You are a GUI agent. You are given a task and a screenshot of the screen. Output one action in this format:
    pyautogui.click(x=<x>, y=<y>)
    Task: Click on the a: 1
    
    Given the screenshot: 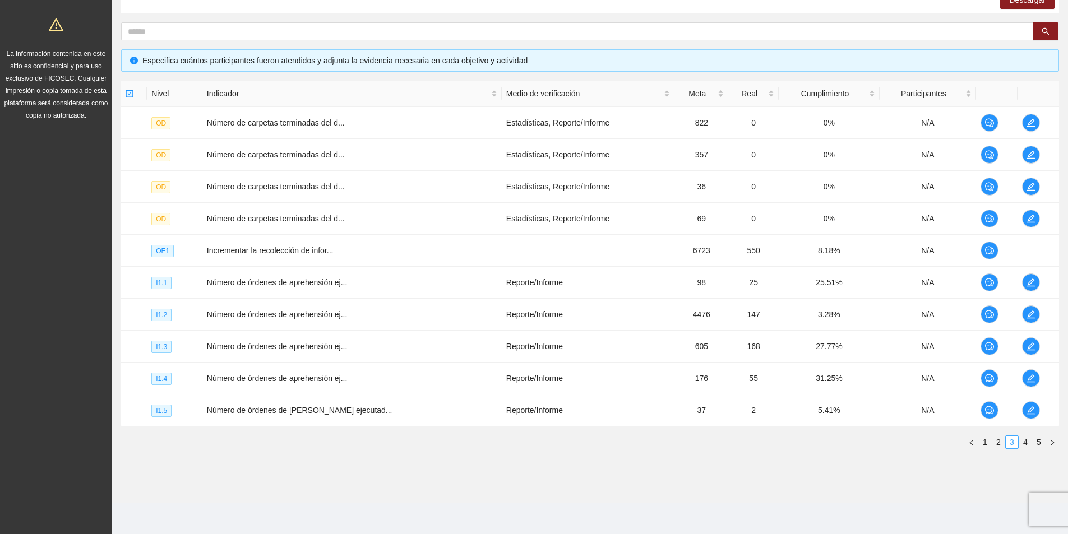 What is the action you would take?
    pyautogui.click(x=985, y=442)
    